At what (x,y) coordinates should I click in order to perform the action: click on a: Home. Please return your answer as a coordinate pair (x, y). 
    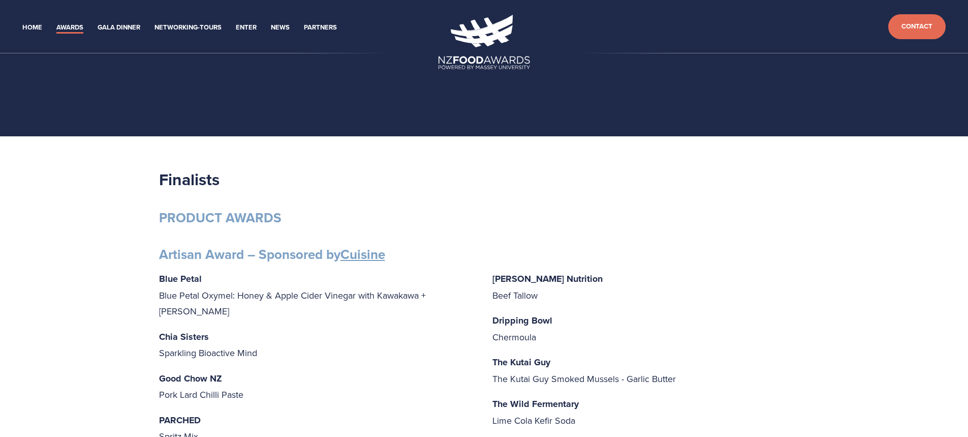
    Looking at the image, I should click on (32, 27).